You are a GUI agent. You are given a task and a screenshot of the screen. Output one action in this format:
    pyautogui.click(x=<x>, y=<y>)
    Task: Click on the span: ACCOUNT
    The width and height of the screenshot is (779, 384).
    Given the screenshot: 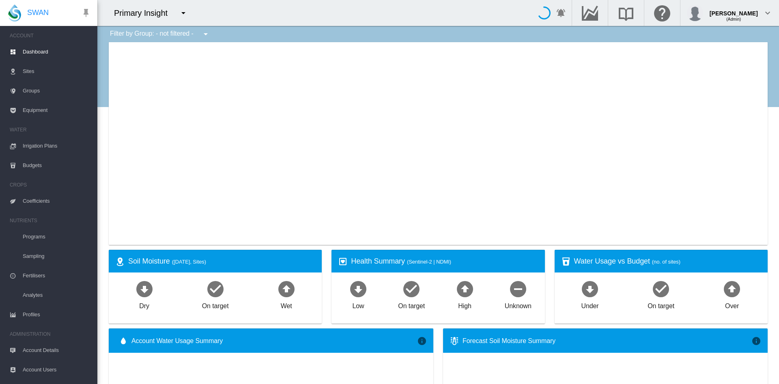 What is the action you would take?
    pyautogui.click(x=50, y=36)
    